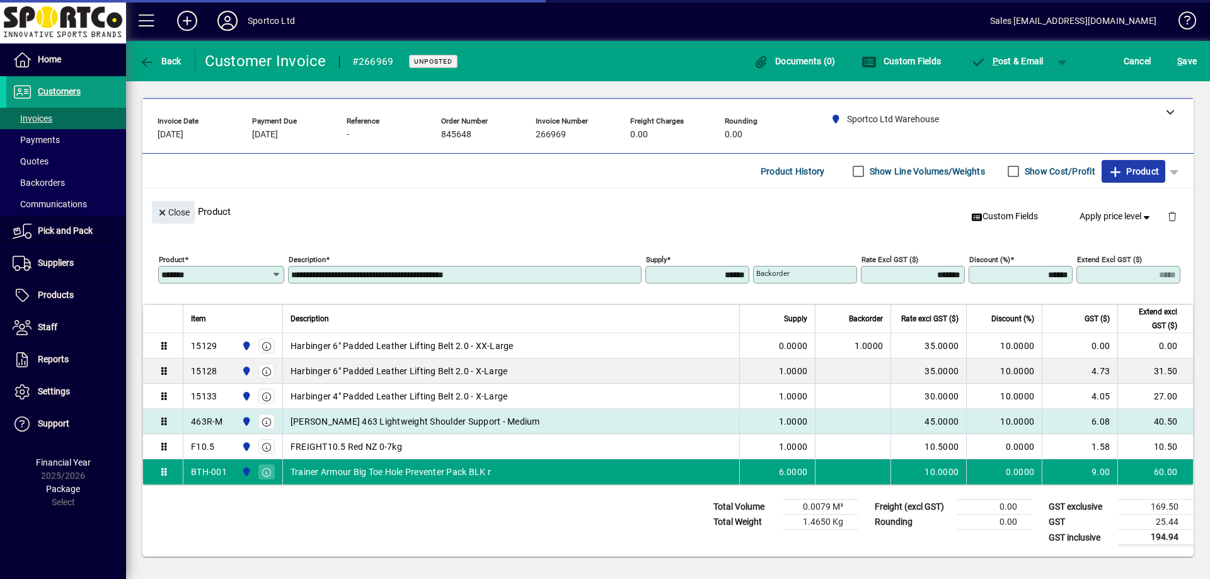 This screenshot has width=1210, height=579. I want to click on div: Product, so click(668, 211).